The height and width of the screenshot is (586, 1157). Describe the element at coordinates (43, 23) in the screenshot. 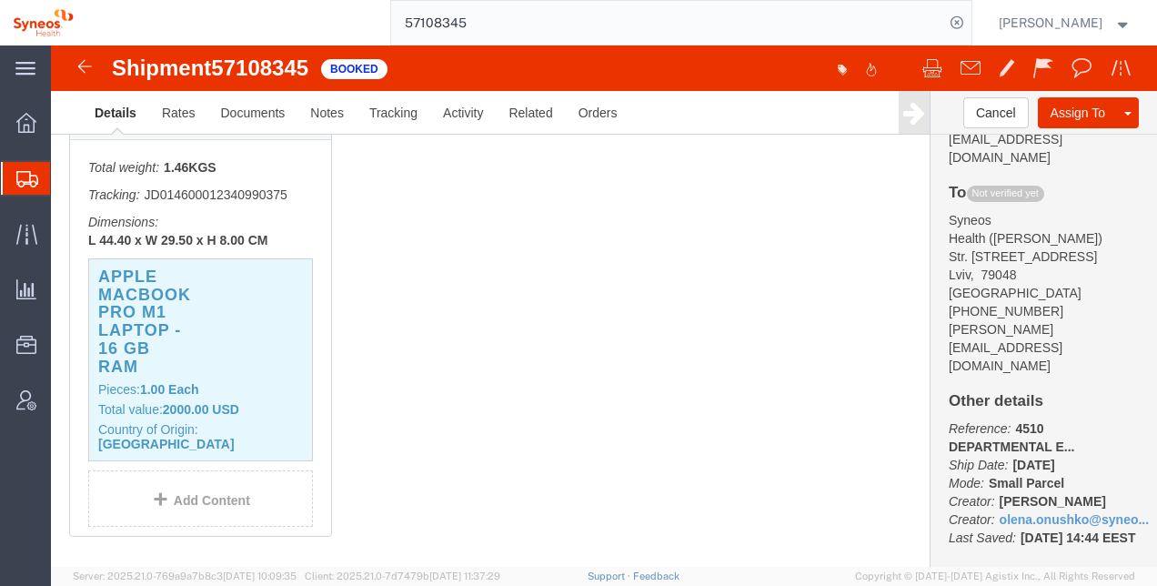

I see `img: logo` at that location.